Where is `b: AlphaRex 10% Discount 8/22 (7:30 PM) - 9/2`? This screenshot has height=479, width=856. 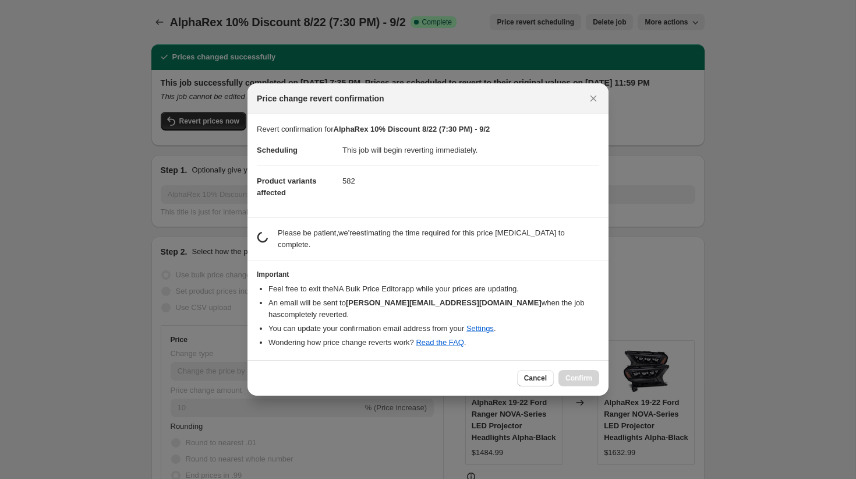 b: AlphaRex 10% Discount 8/22 (7:30 PM) - 9/2 is located at coordinates (412, 129).